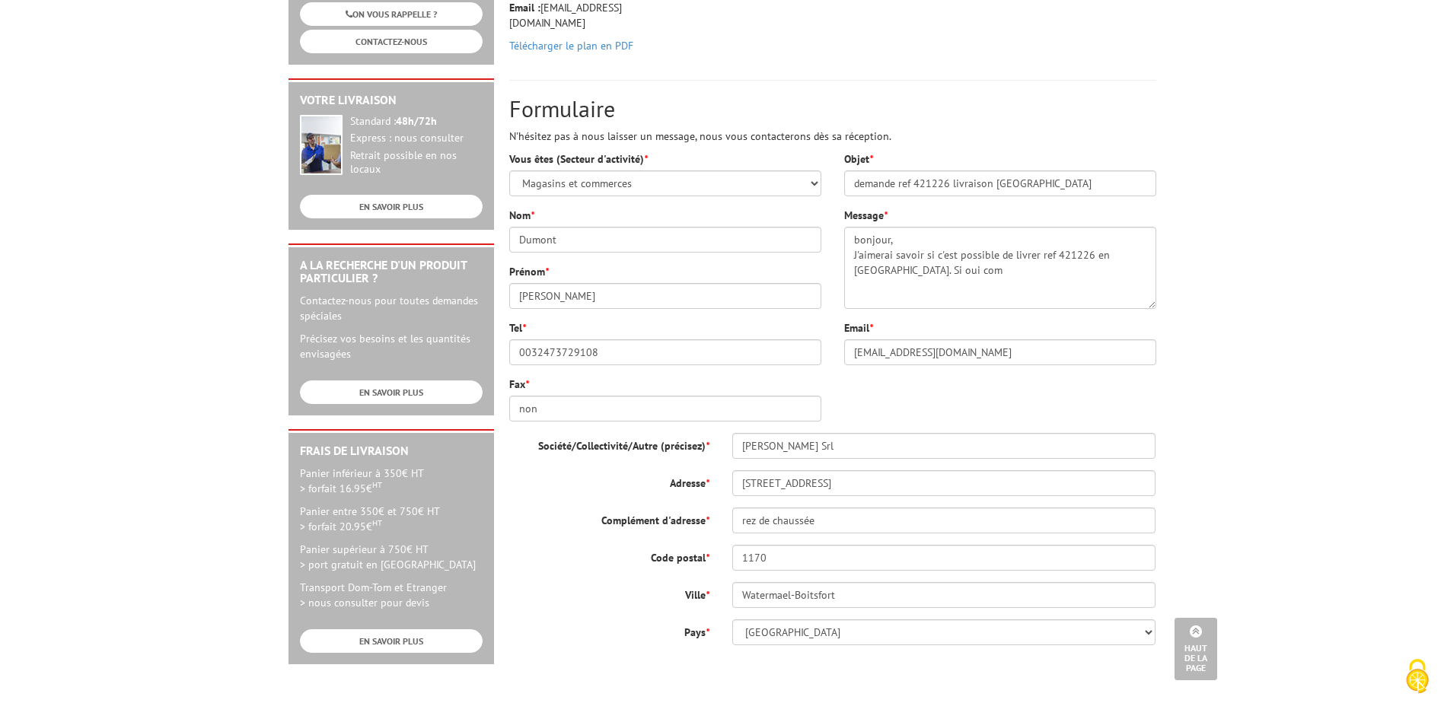 The height and width of the screenshot is (703, 1444). I want to click on span: > forfait 20.95€, so click(341, 527).